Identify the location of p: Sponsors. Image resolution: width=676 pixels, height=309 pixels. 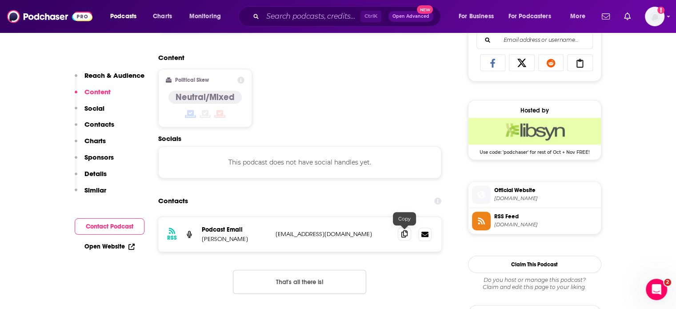
(99, 157).